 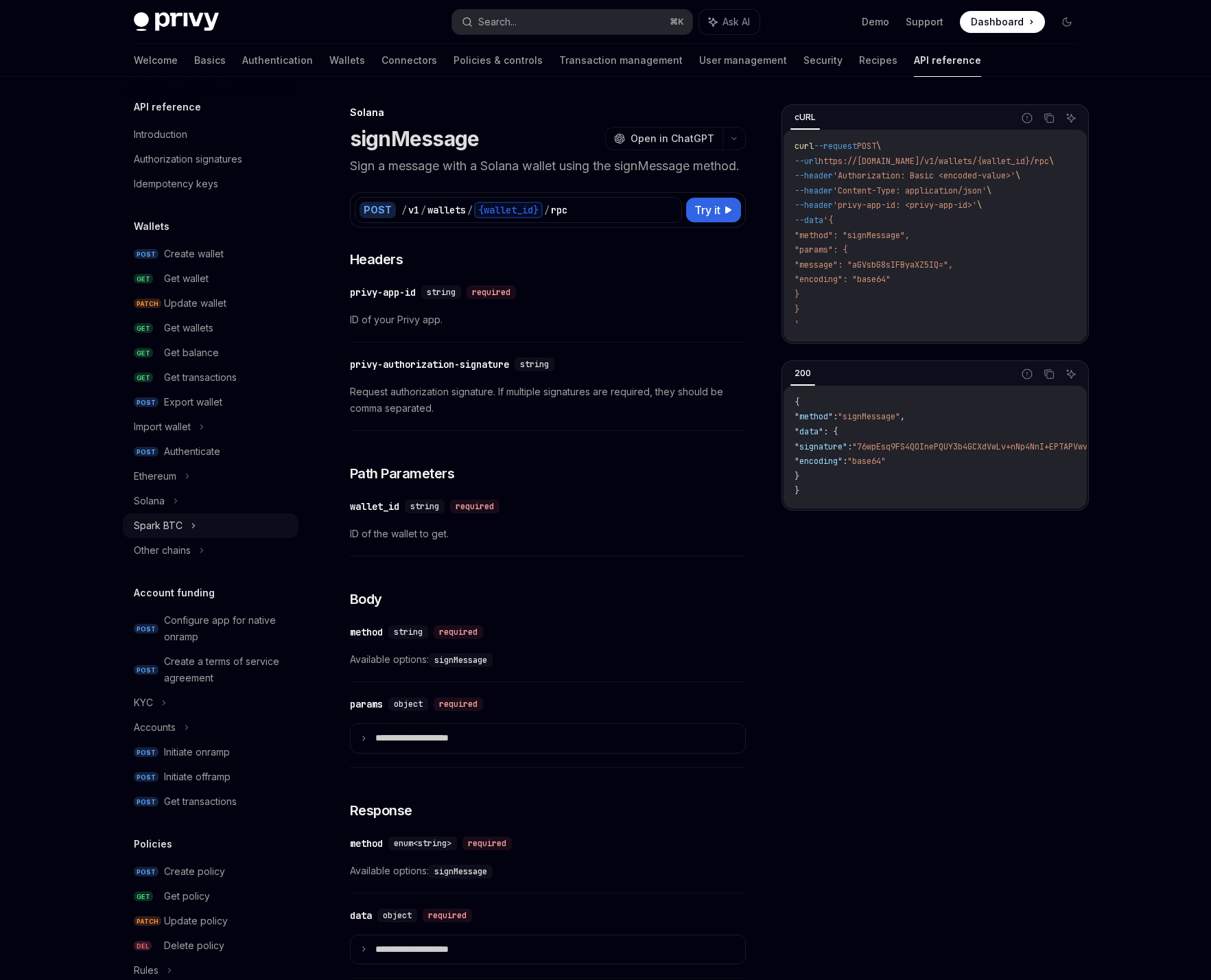 I want to click on span: "signMessage", so click(x=869, y=416).